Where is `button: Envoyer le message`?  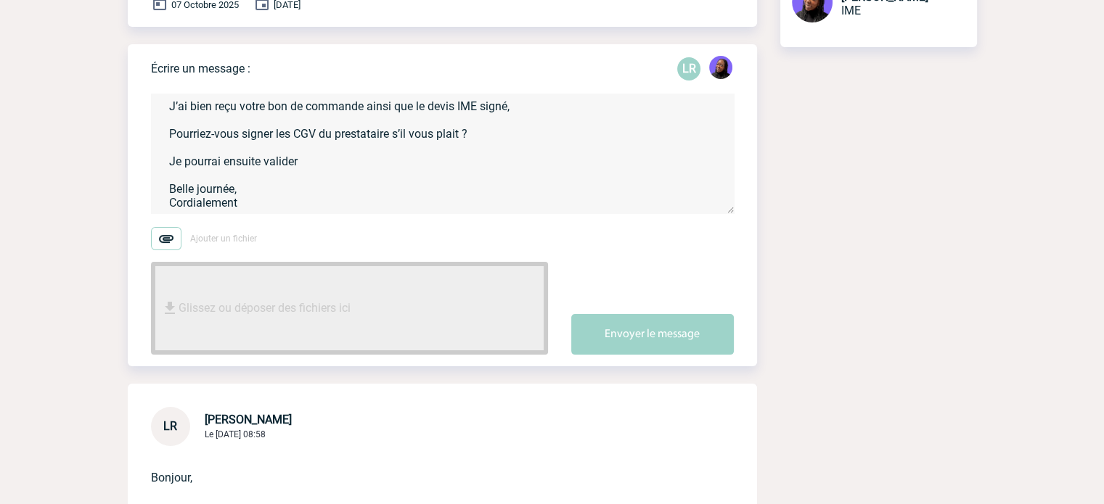
button: Envoyer le message is located at coordinates (652, 334).